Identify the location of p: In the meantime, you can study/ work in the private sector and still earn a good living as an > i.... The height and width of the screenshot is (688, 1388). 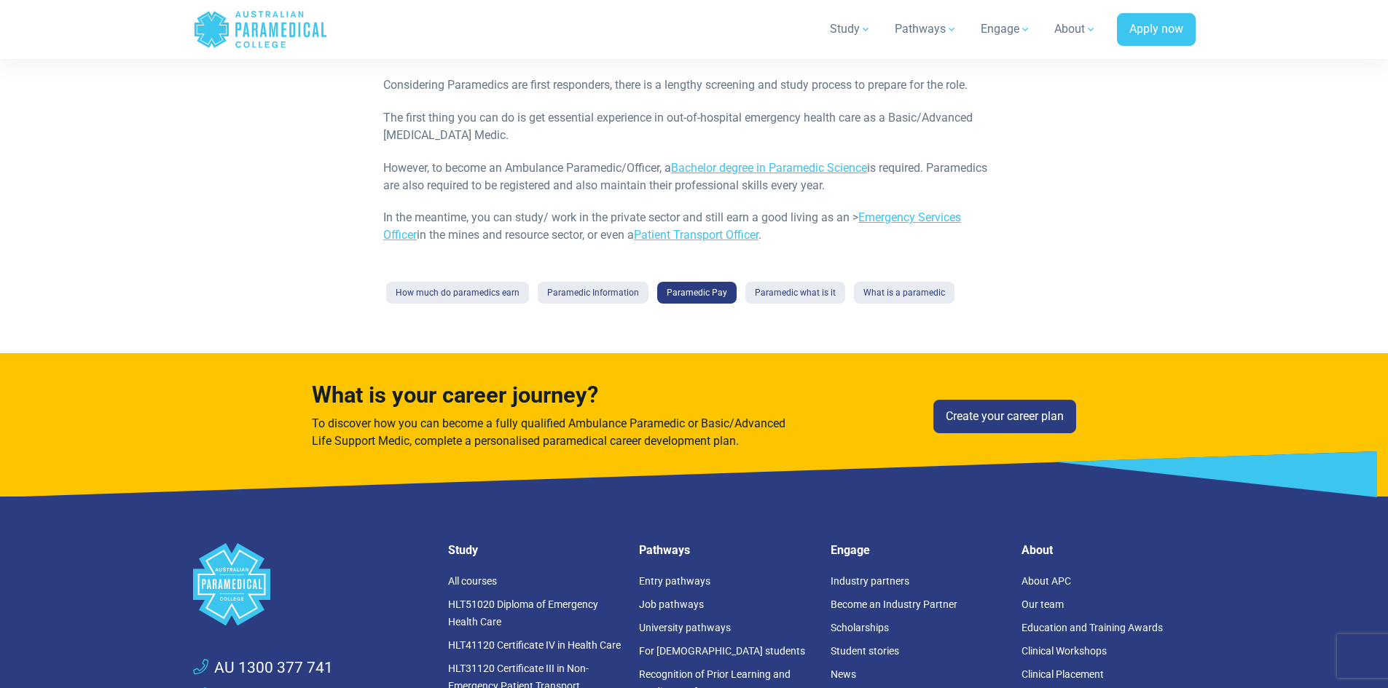
(694, 227).